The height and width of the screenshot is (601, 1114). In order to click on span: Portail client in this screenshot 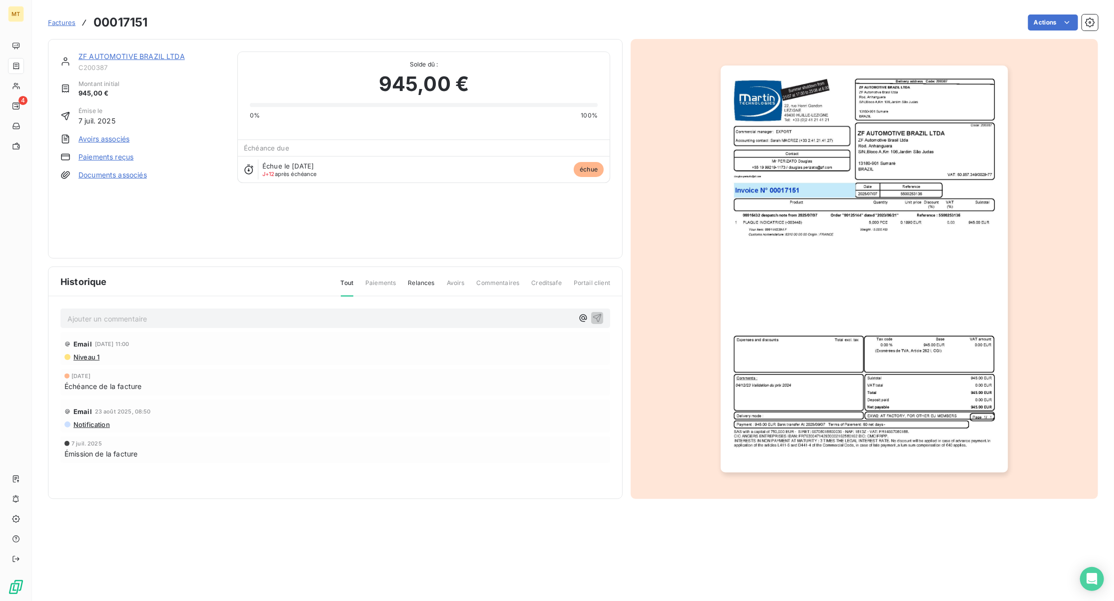, I will do `click(592, 287)`.